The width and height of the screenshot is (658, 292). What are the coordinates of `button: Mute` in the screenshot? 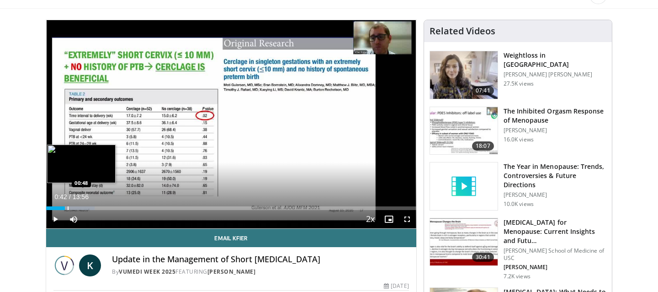 It's located at (74, 219).